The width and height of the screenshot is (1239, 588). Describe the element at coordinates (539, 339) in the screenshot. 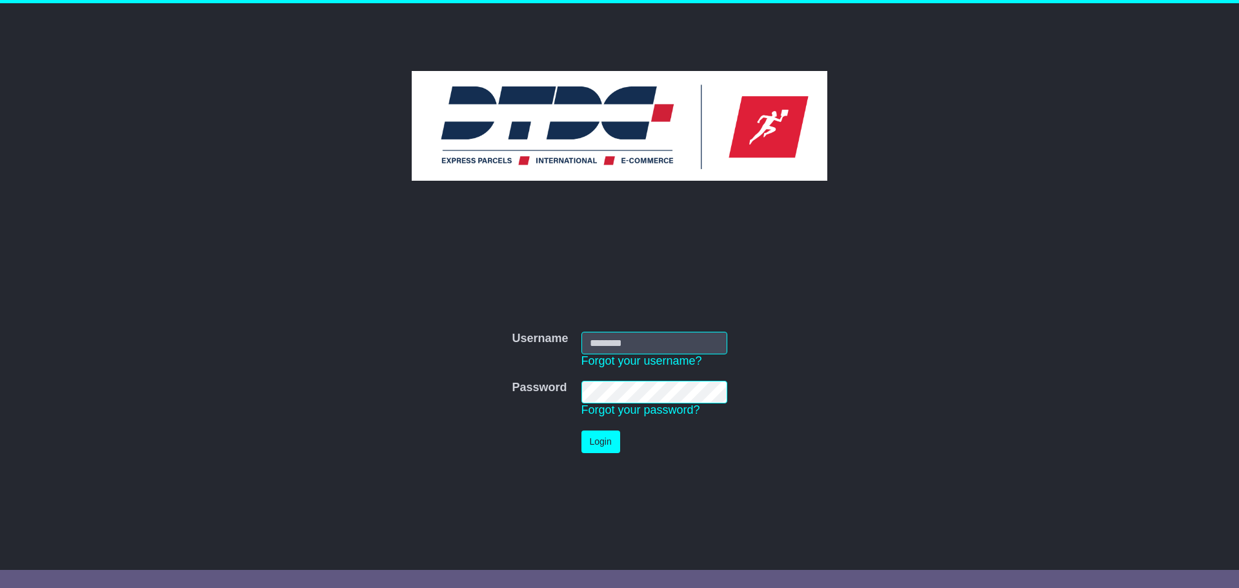

I see `label: Username` at that location.